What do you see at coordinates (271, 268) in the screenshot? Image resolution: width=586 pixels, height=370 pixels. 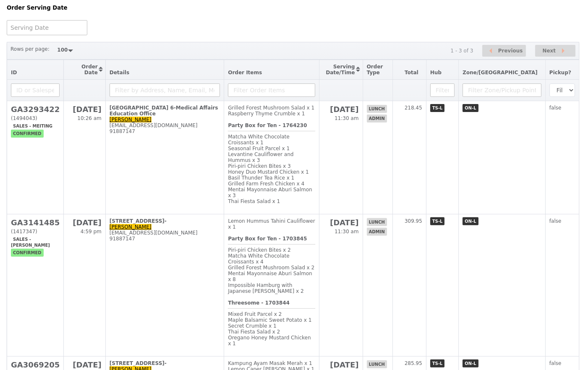 I see `span: Grilled Forest Mushroom Salad x 2` at bounding box center [271, 268].